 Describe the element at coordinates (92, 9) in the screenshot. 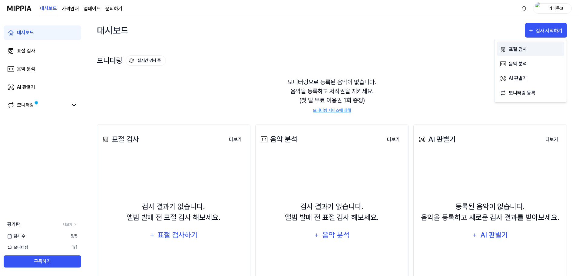

I see `a: 업데이트` at that location.